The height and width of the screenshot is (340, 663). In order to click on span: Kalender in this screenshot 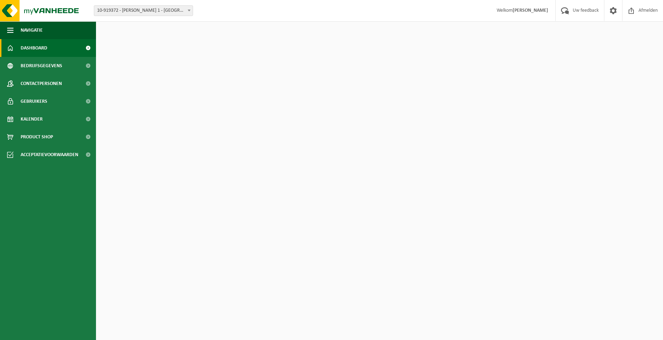, I will do `click(32, 119)`.